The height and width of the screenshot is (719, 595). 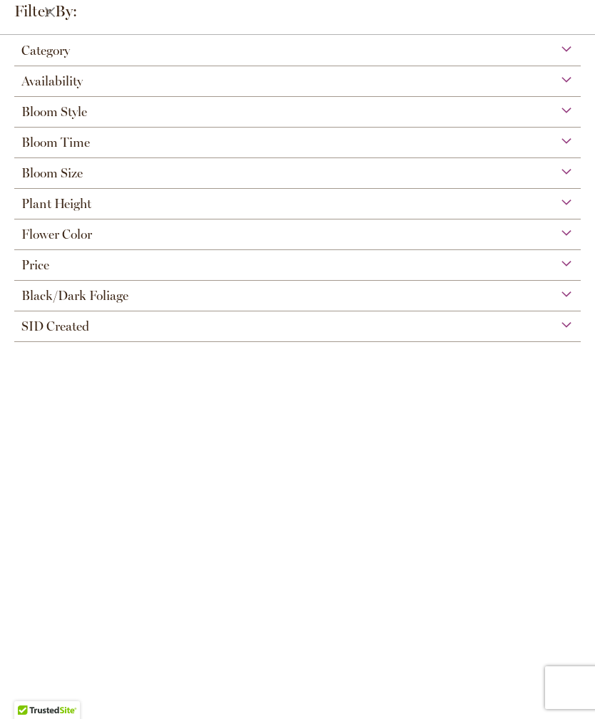 I want to click on span: Price, so click(x=35, y=265).